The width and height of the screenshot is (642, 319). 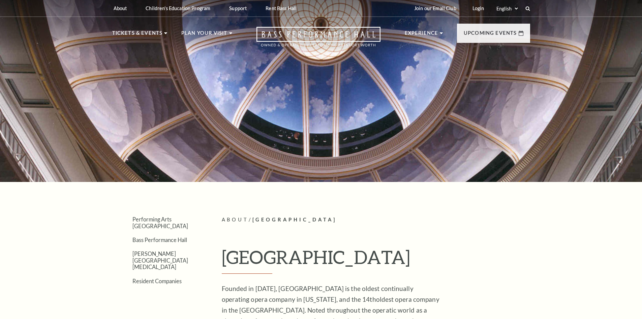 What do you see at coordinates (507, 8) in the screenshot?
I see `select: Select:` at bounding box center [507, 8].